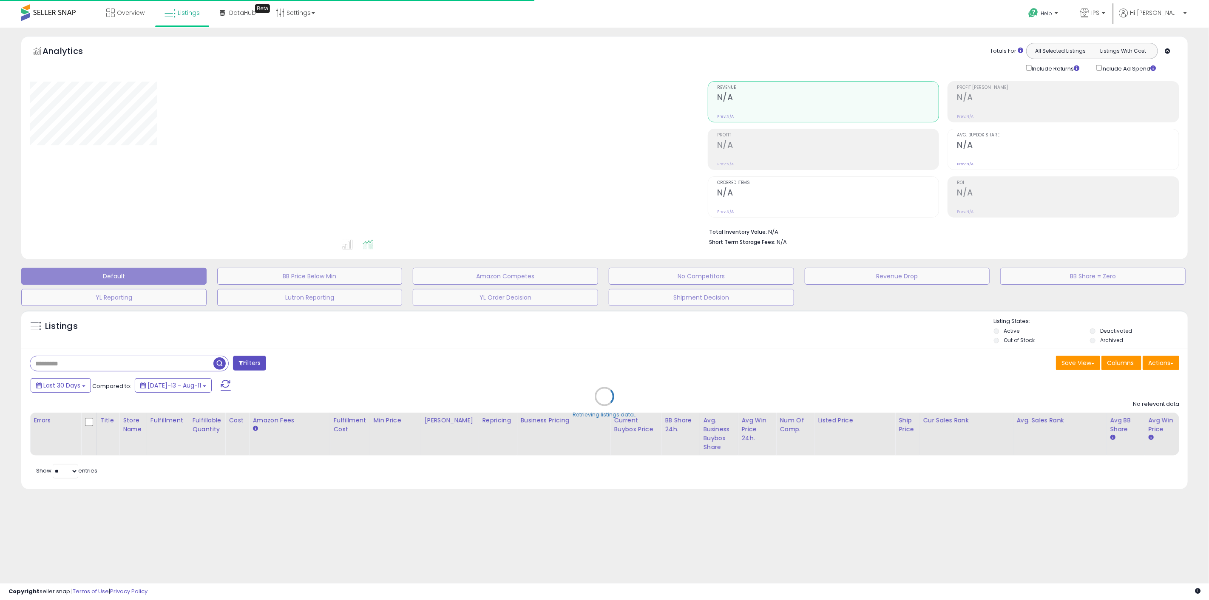  Describe the element at coordinates (189, 13) in the screenshot. I see `span: Listings` at that location.